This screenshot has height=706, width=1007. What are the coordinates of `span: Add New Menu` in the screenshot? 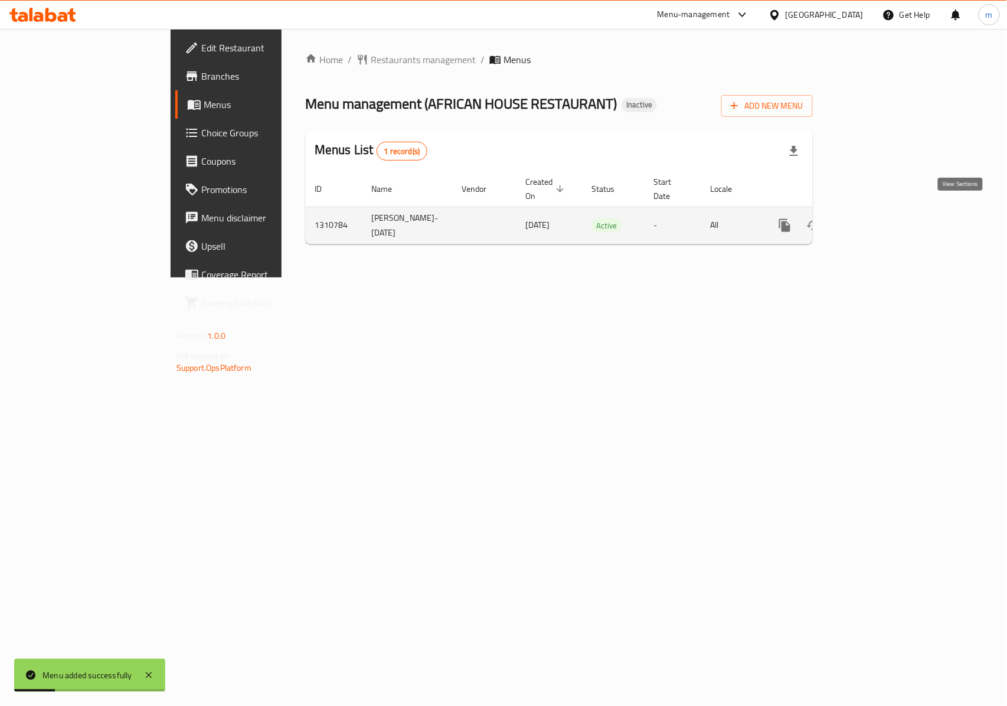 It's located at (767, 106).